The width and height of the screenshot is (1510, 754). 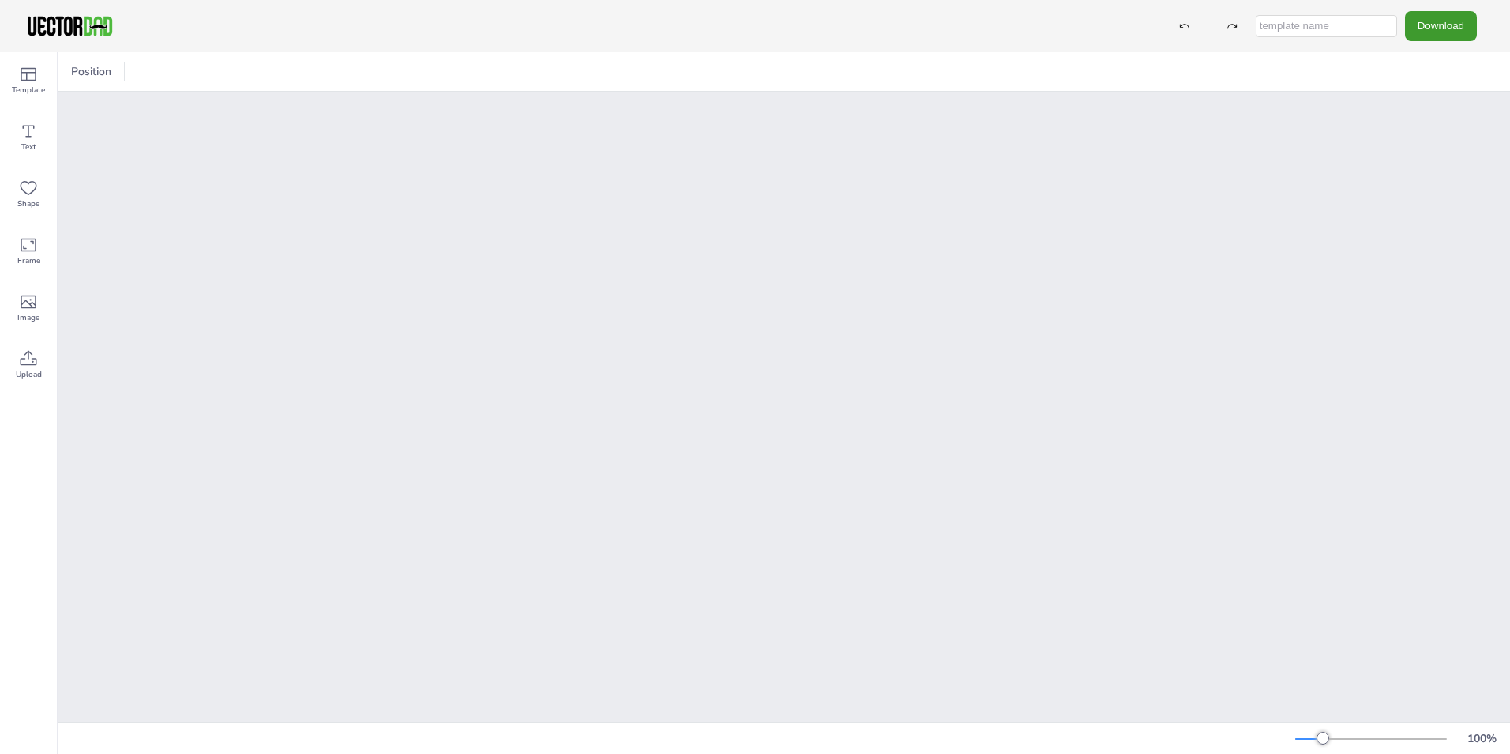 I want to click on span: Frame, so click(x=28, y=261).